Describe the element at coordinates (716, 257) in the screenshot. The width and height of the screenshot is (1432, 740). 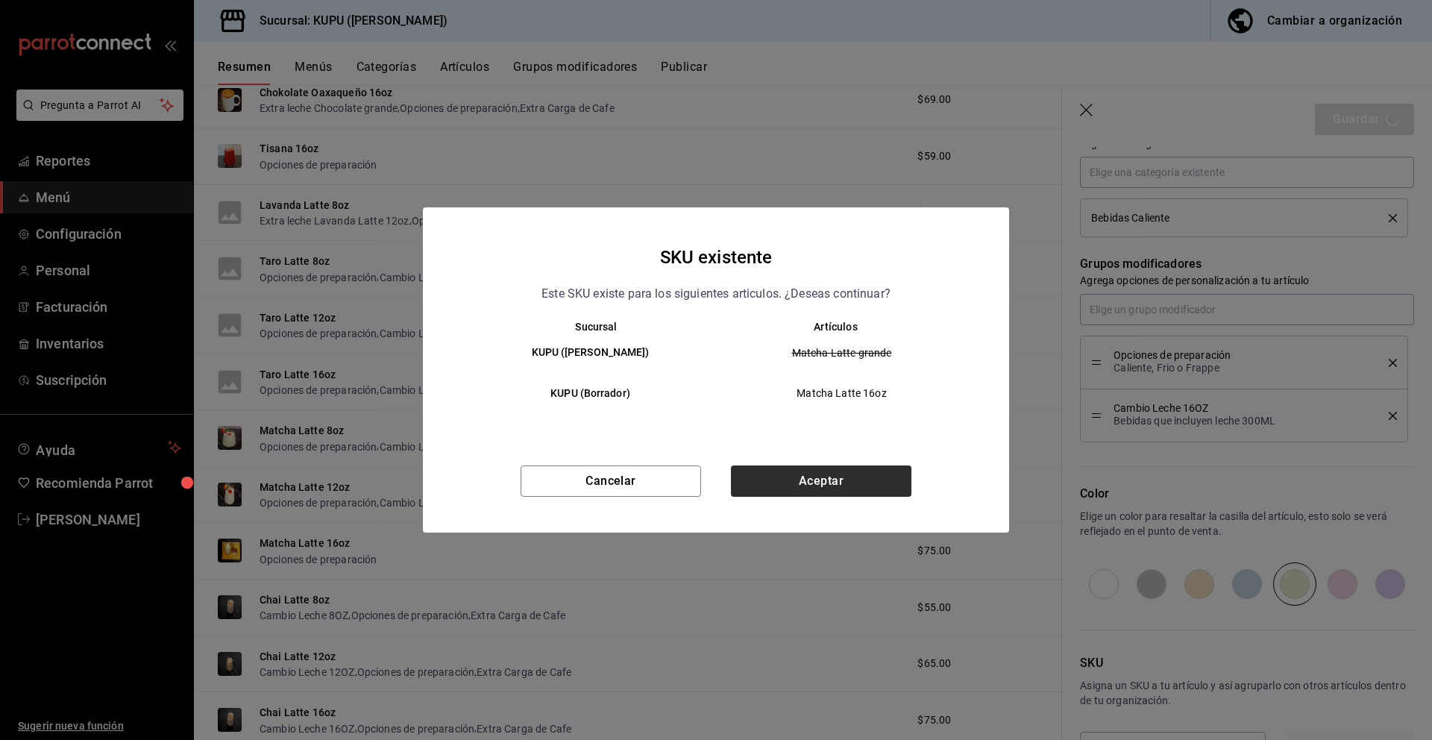
I see `h4: SKU existente` at that location.